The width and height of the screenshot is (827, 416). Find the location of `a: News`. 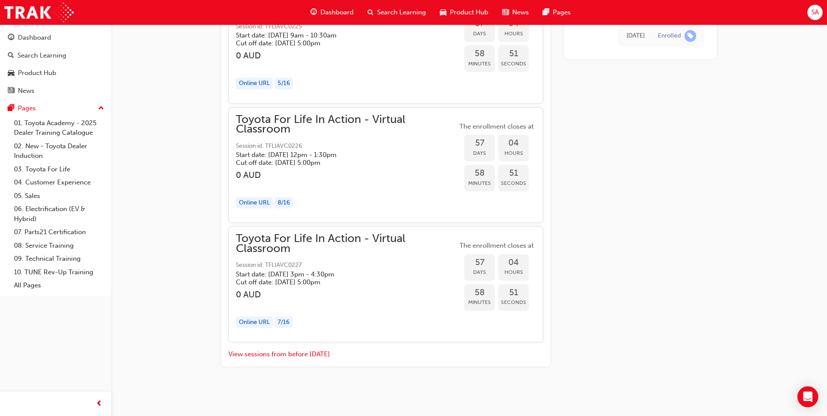

a: News is located at coordinates (55, 91).